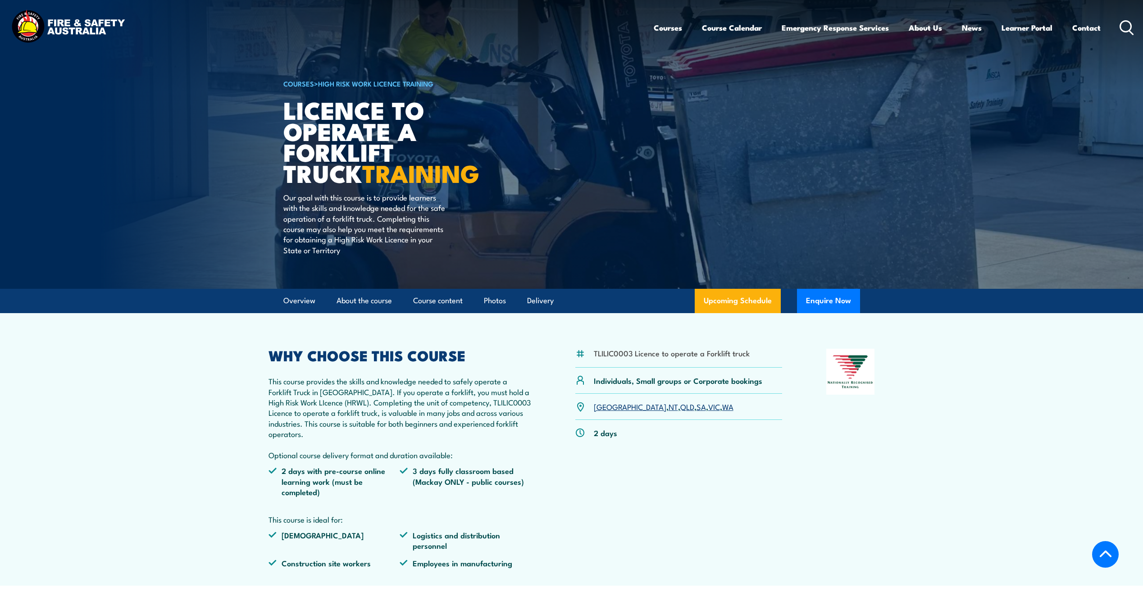 This screenshot has height=592, width=1143. I want to click on p: This course provides the skills and knowledge needed to safely operate a Forklift Truck in [GEOGR..., so click(400, 418).